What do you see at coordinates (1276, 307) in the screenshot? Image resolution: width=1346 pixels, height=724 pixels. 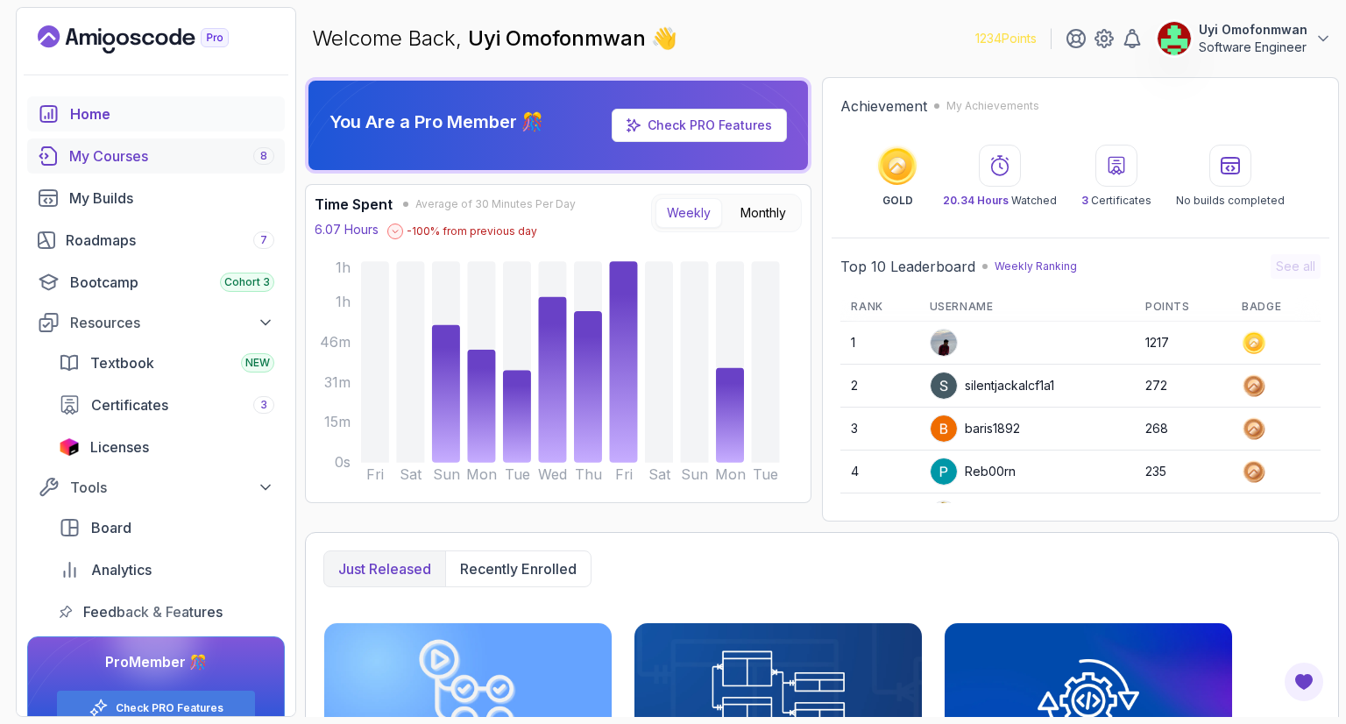 I see `th: Badge` at bounding box center [1276, 307].